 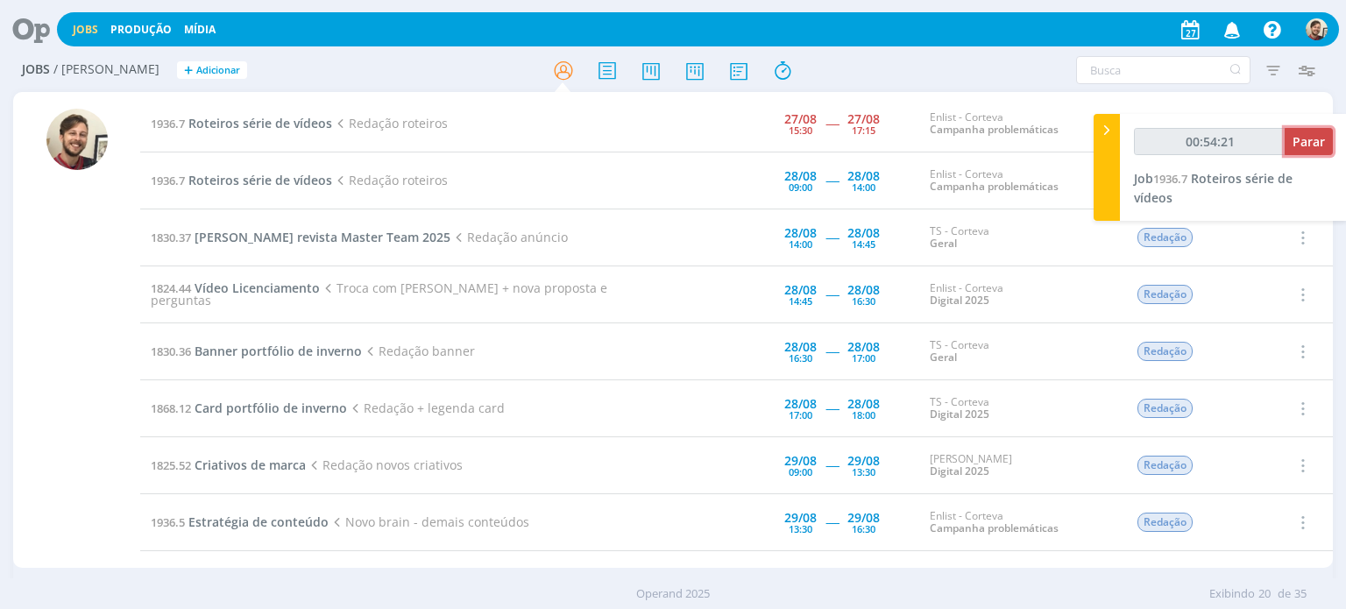 I want to click on button: Produção, so click(x=141, y=30).